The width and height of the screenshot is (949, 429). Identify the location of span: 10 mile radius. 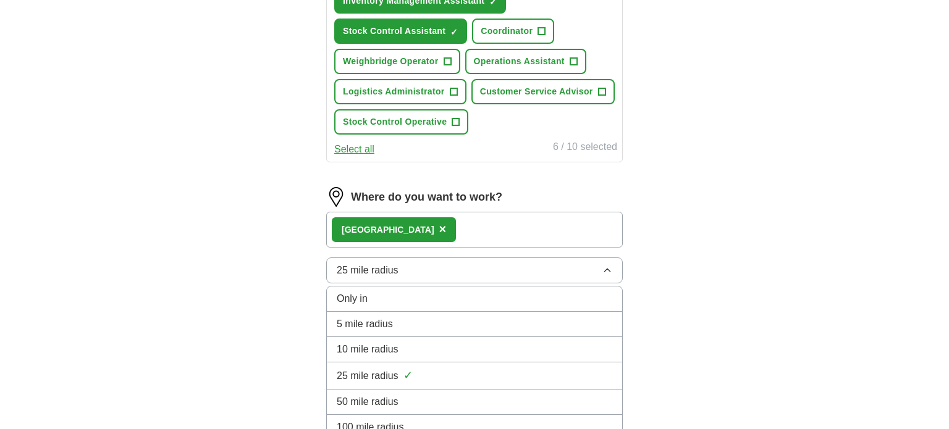
(367, 350).